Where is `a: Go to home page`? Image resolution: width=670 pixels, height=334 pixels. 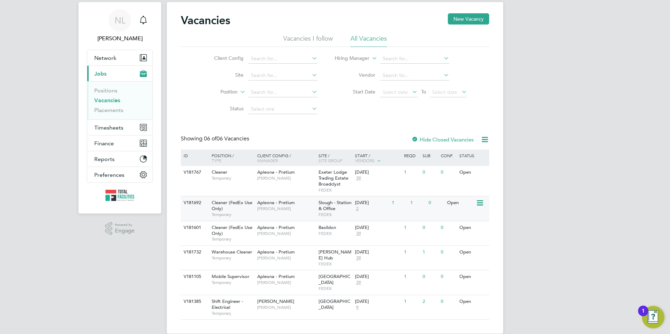
a: Go to home page is located at coordinates (120, 195).